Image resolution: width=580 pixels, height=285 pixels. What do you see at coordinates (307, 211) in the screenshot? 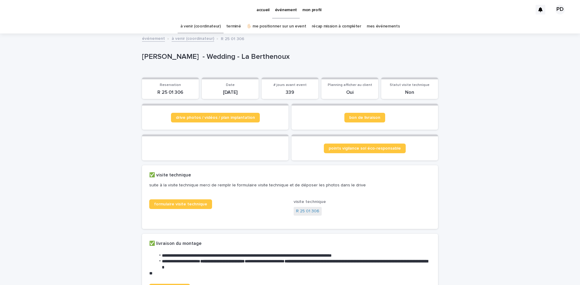
I see `a: R 25 01 306` at bounding box center [307, 211].